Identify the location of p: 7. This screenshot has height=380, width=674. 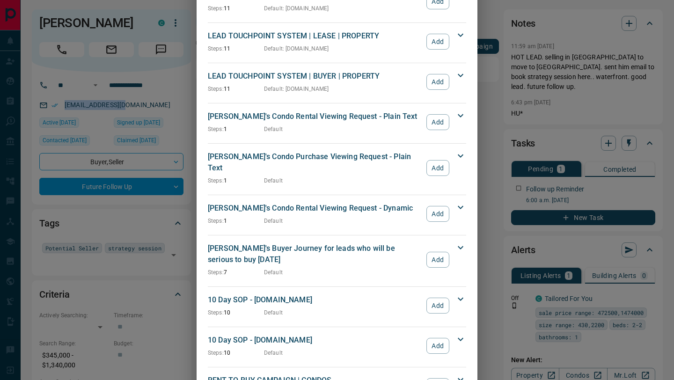
(236, 272).